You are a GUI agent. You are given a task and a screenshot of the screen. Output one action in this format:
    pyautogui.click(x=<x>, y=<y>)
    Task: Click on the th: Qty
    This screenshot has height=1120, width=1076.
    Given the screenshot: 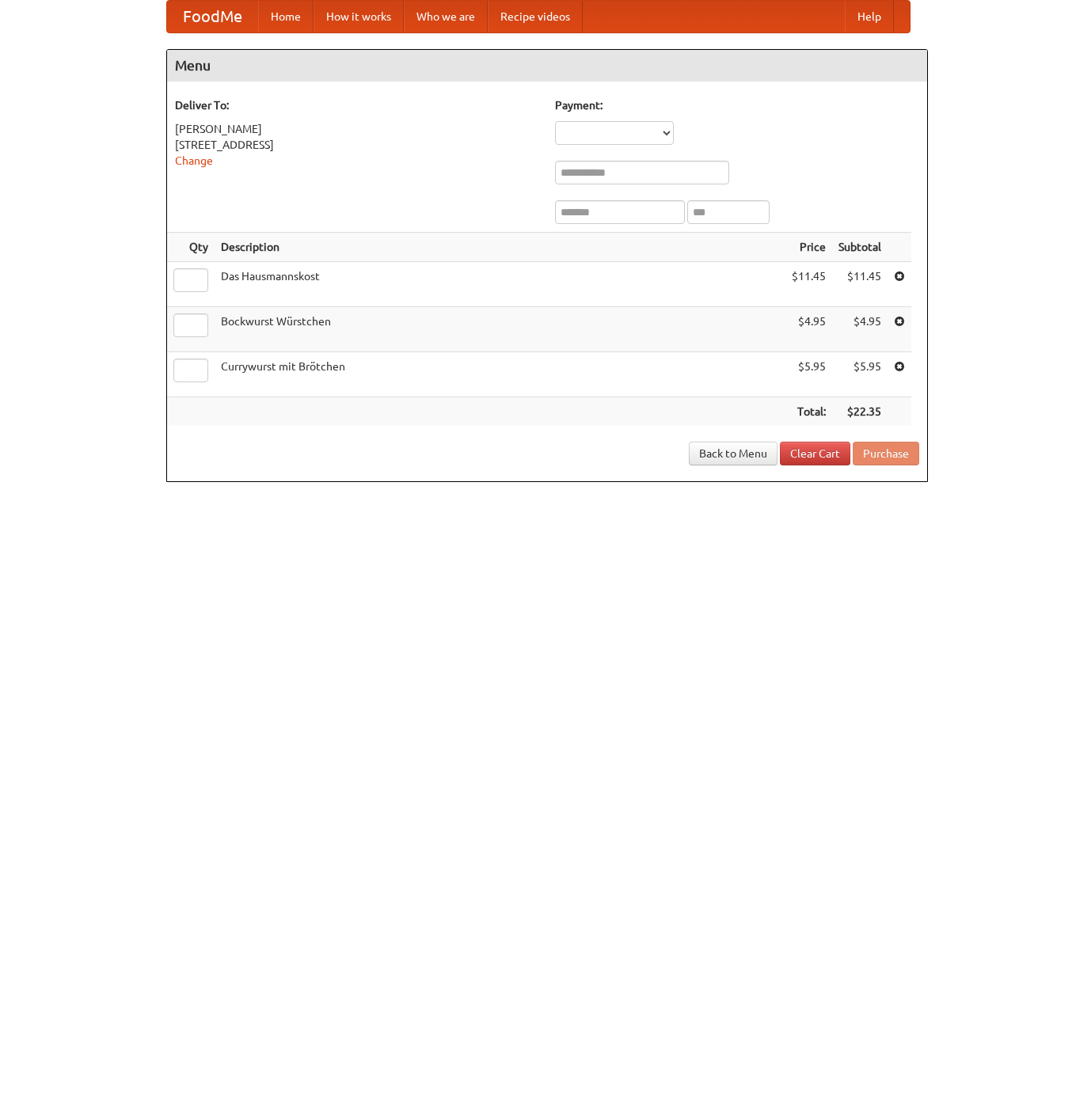 What is the action you would take?
    pyautogui.click(x=191, y=247)
    